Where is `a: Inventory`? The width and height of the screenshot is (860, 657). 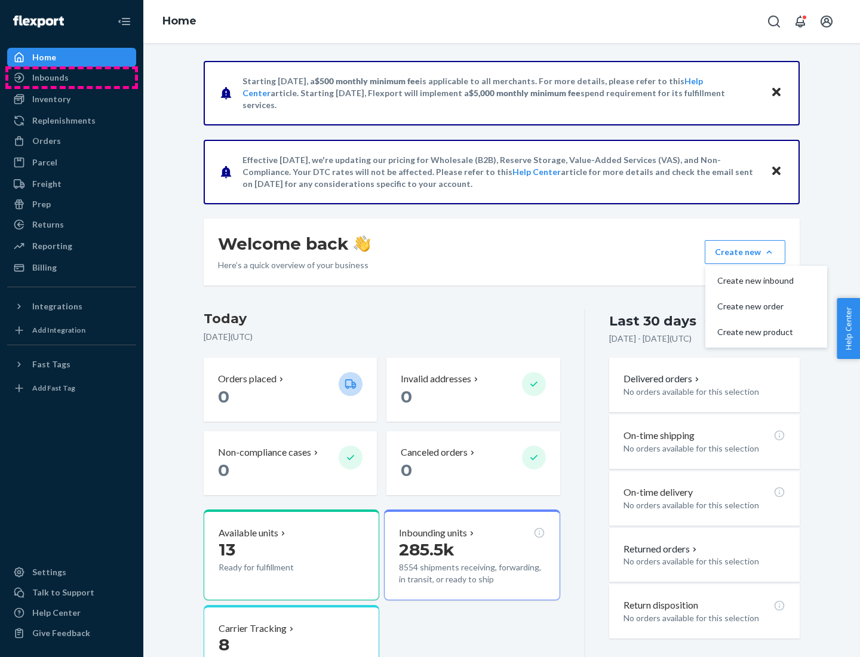 a: Inventory is located at coordinates (72, 99).